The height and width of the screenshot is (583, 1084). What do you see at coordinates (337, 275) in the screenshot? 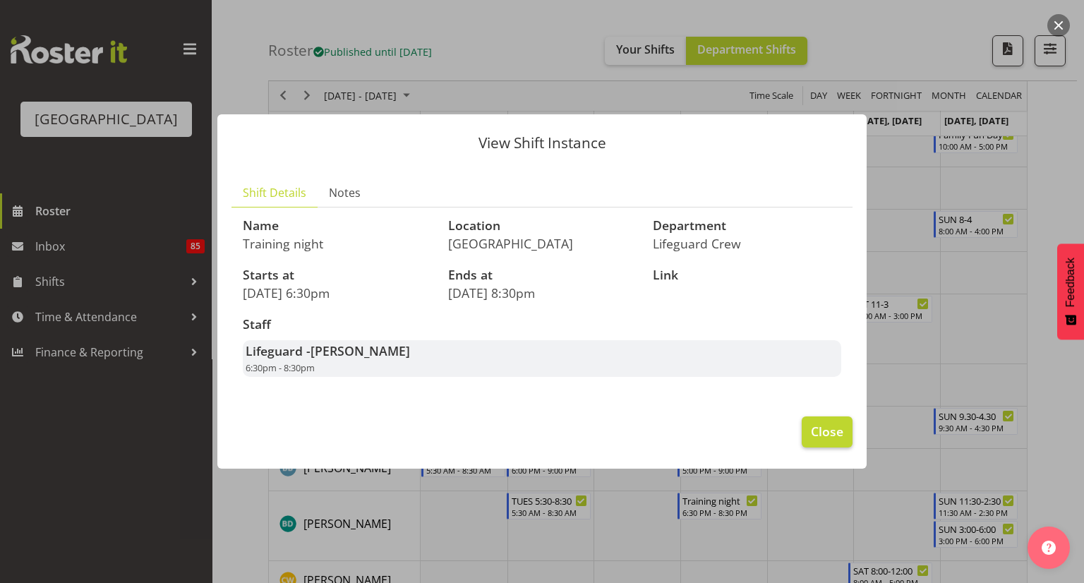
I see `h3: Starts at` at bounding box center [337, 275].